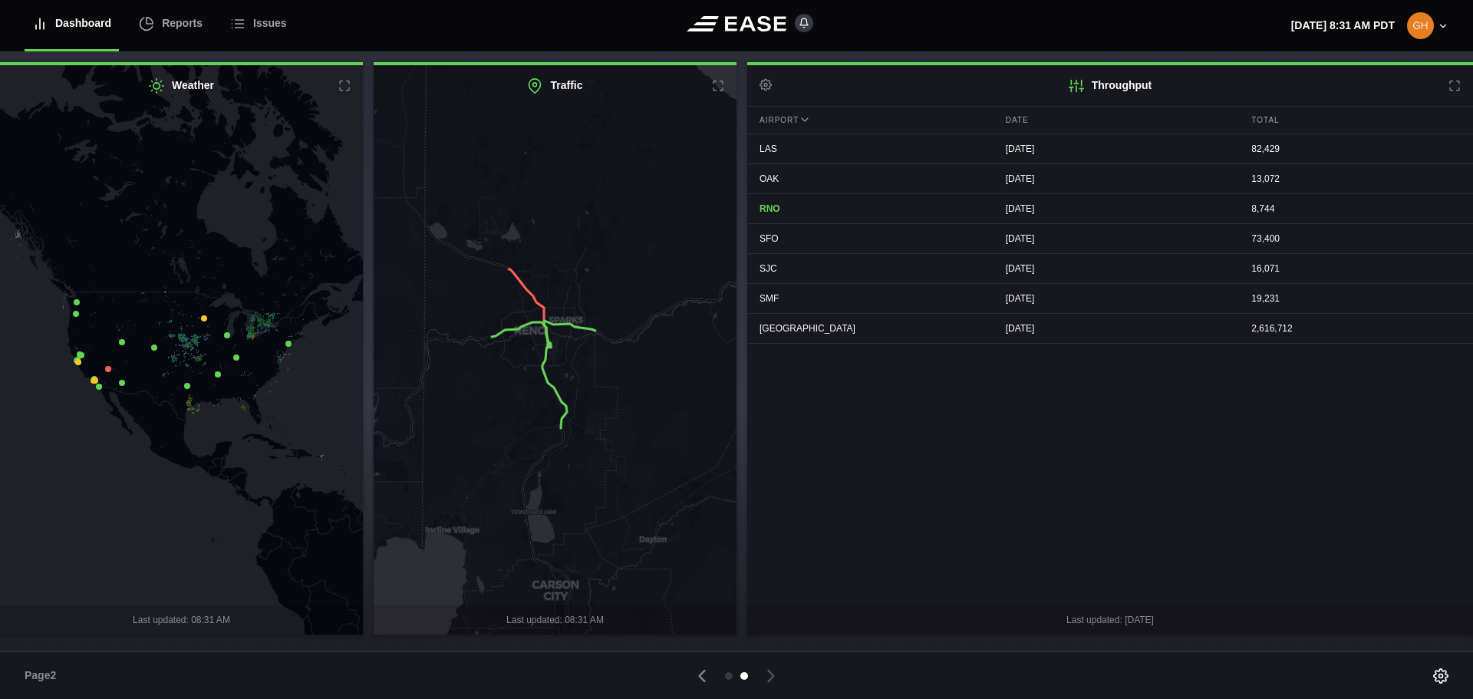 The height and width of the screenshot is (699, 1473). Describe the element at coordinates (1356, 149) in the screenshot. I see `div: 82,429` at that location.